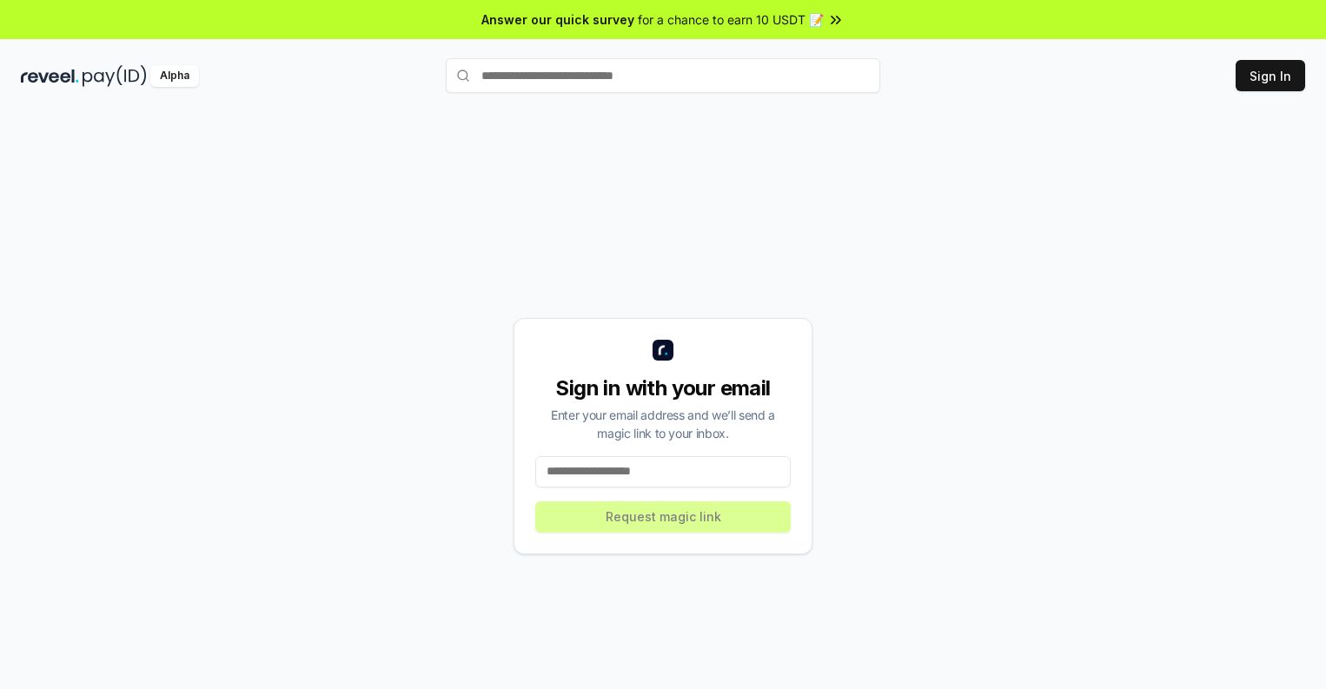 This screenshot has width=1326, height=689. What do you see at coordinates (175, 76) in the screenshot?
I see `div: Alpha` at bounding box center [175, 76].